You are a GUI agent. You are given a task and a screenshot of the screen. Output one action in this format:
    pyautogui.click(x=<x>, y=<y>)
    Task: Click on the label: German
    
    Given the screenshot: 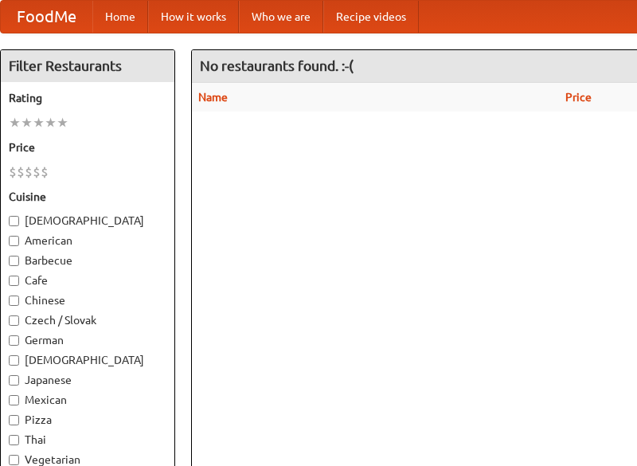 What is the action you would take?
    pyautogui.click(x=88, y=340)
    